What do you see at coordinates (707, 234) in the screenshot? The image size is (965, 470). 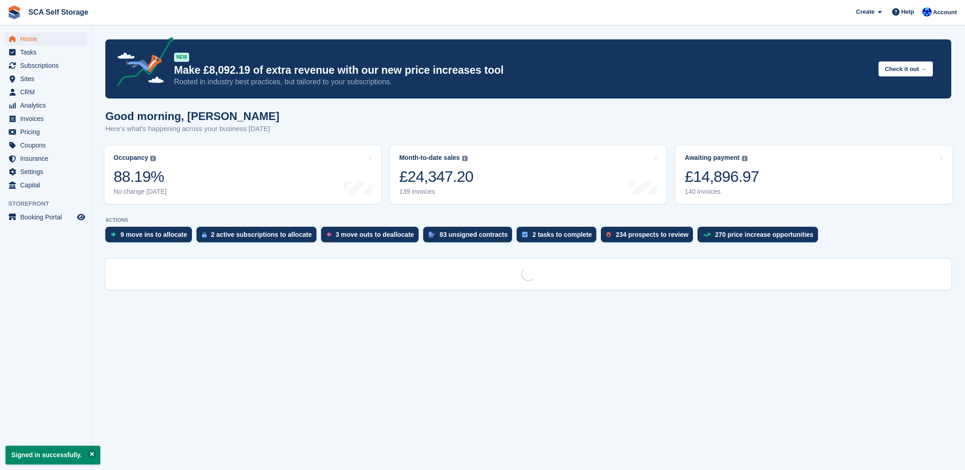 I see `img: price_increase_opportunities-93ffe204e8149a01c8c9dc8f82e8f89637d9d84a8eef4429ea346261dce0b2c0.svg` at bounding box center [707, 234].